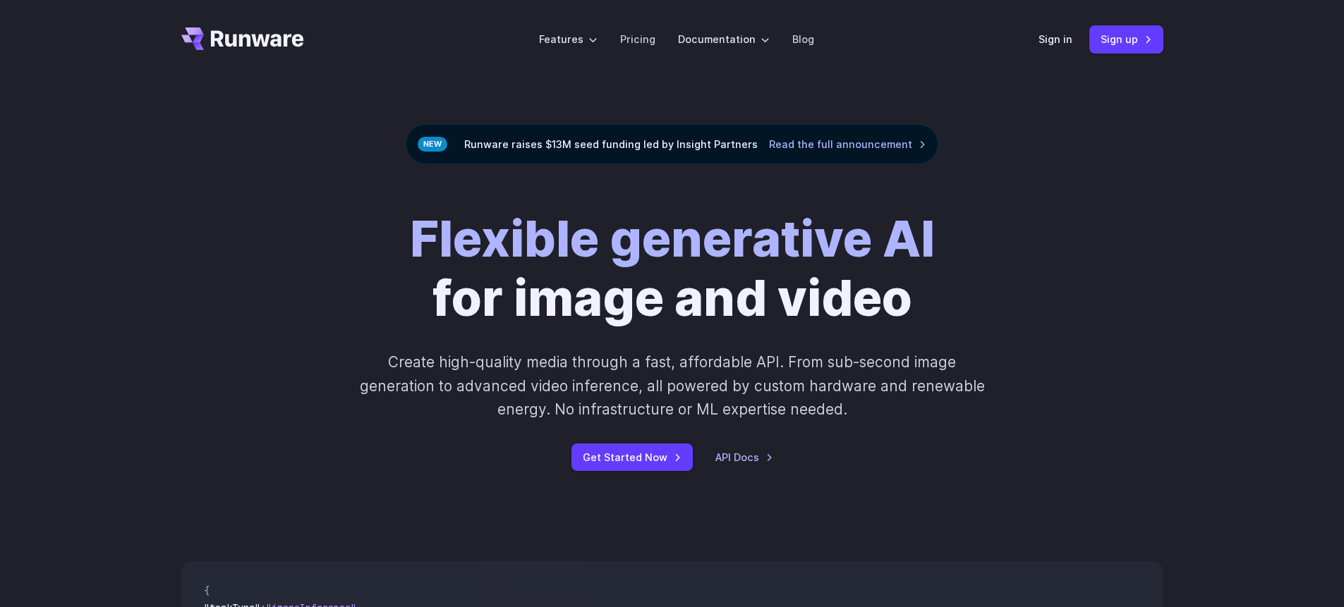 The height and width of the screenshot is (607, 1344). Describe the element at coordinates (1055, 39) in the screenshot. I see `a: Sign in` at that location.